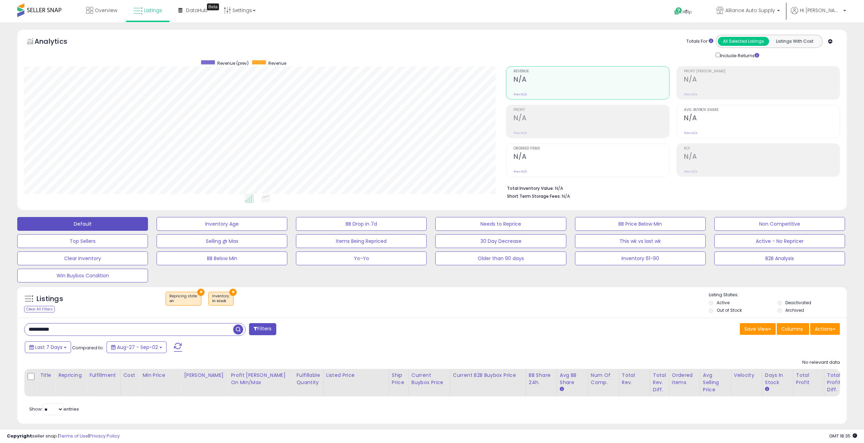  Describe the element at coordinates (779, 224) in the screenshot. I see `button: Non Competitive` at that location.